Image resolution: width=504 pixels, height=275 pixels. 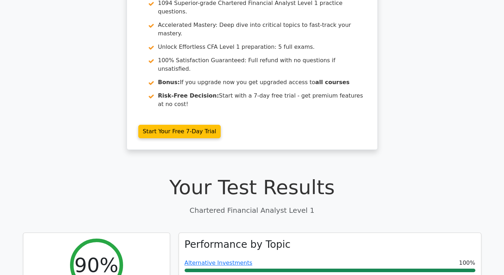 I want to click on a: Start Your Free 7-Day Trial, so click(x=180, y=131).